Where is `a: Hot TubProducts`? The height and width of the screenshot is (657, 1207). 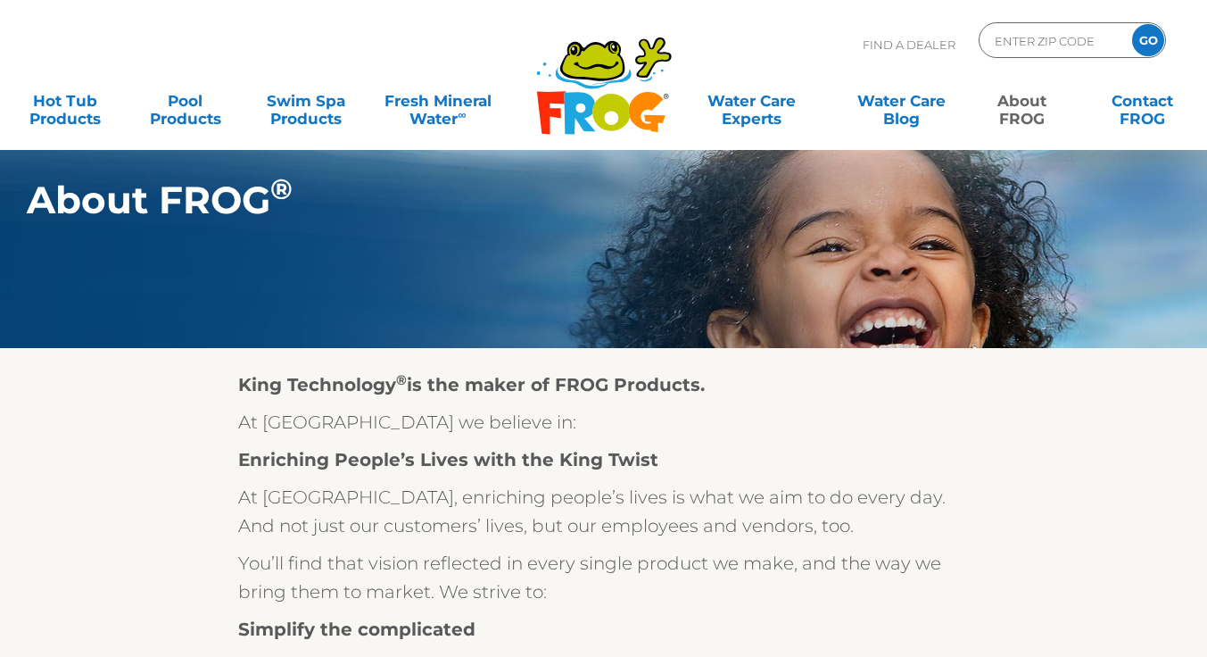 a: Hot TubProducts is located at coordinates (64, 101).